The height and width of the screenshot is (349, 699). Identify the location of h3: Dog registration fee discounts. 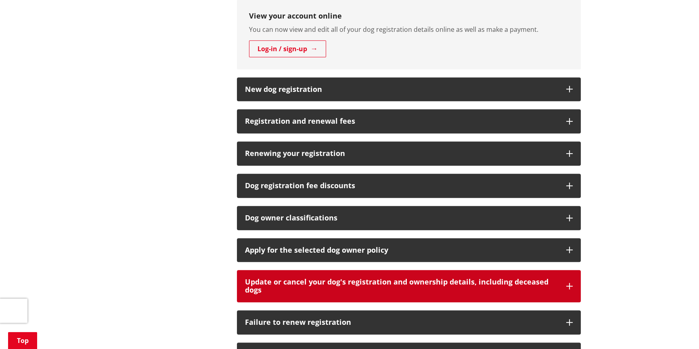
(401, 186).